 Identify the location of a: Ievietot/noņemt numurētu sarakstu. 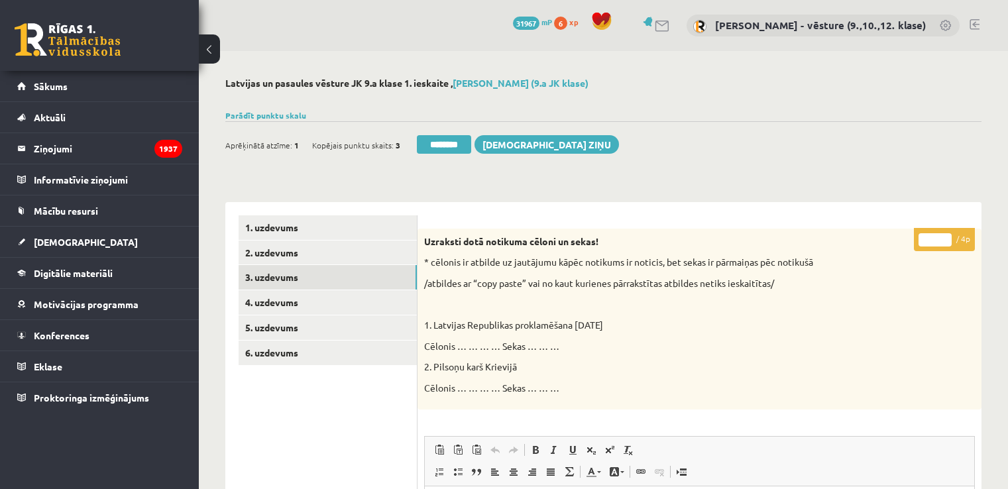
(439, 472).